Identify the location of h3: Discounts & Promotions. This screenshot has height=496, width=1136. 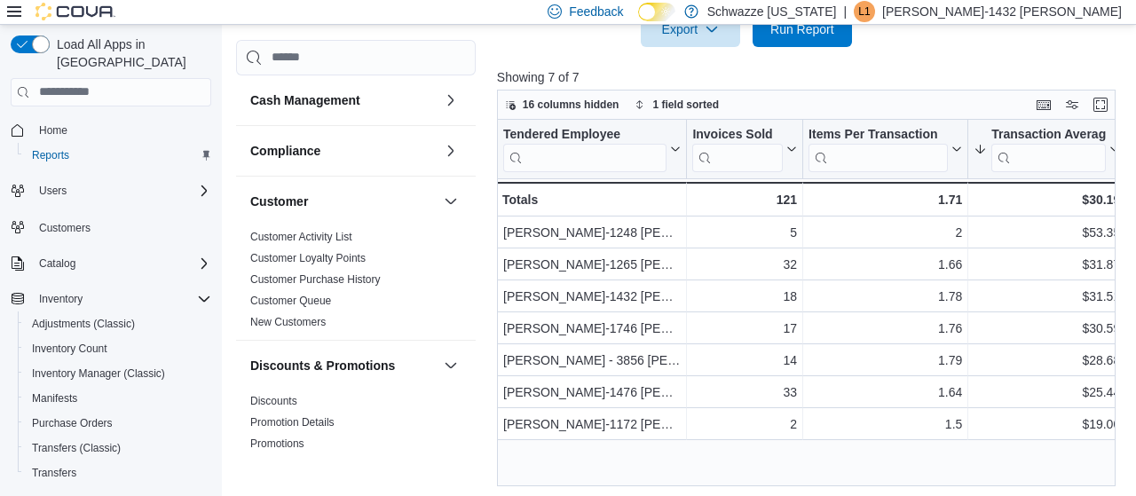
(322, 365).